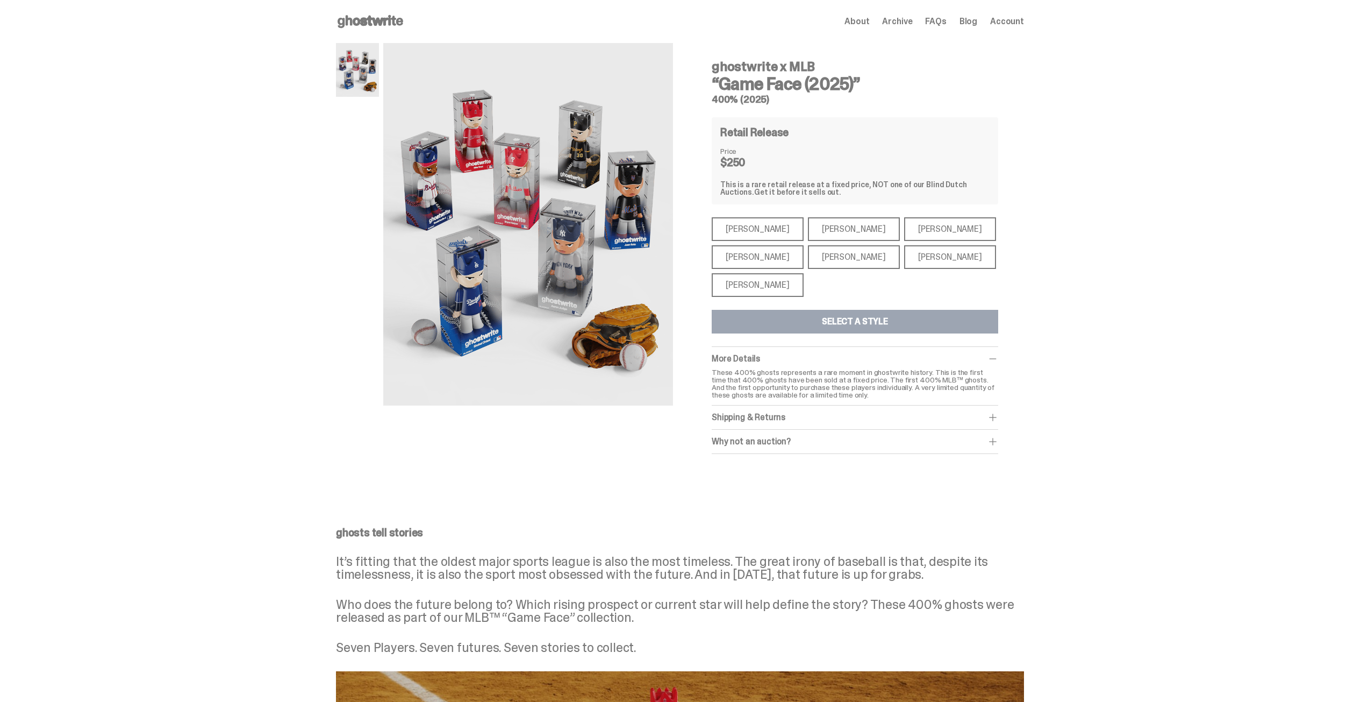  I want to click on p: These 400% ghosts represents a rare moment in ghostwrite history. This is the first time that 400..., so click(855, 383).